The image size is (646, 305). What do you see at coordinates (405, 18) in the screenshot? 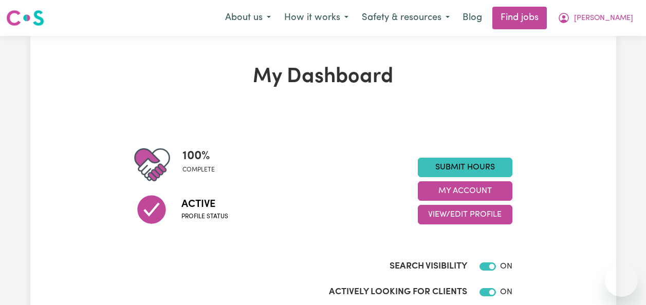
I see `button: Safety & resources` at bounding box center [405, 18].